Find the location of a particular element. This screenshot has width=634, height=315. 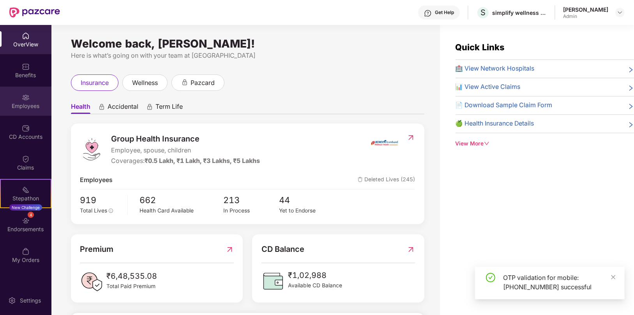

div: Get Help is located at coordinates (444, 12).